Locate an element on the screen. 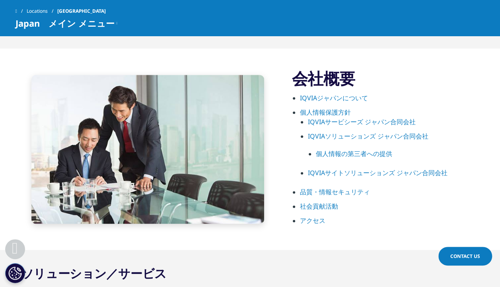  a: 個人情報の第三者への提供 is located at coordinates (354, 154).